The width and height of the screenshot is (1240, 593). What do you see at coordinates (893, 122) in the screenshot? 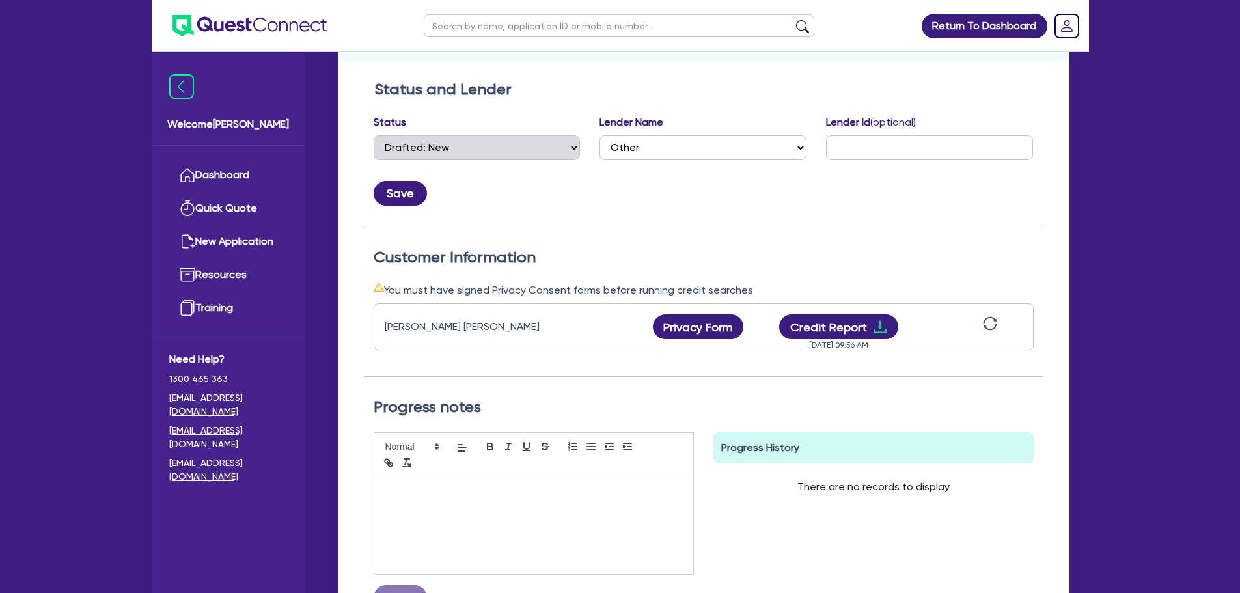
I see `span: (optional)` at bounding box center [893, 122].